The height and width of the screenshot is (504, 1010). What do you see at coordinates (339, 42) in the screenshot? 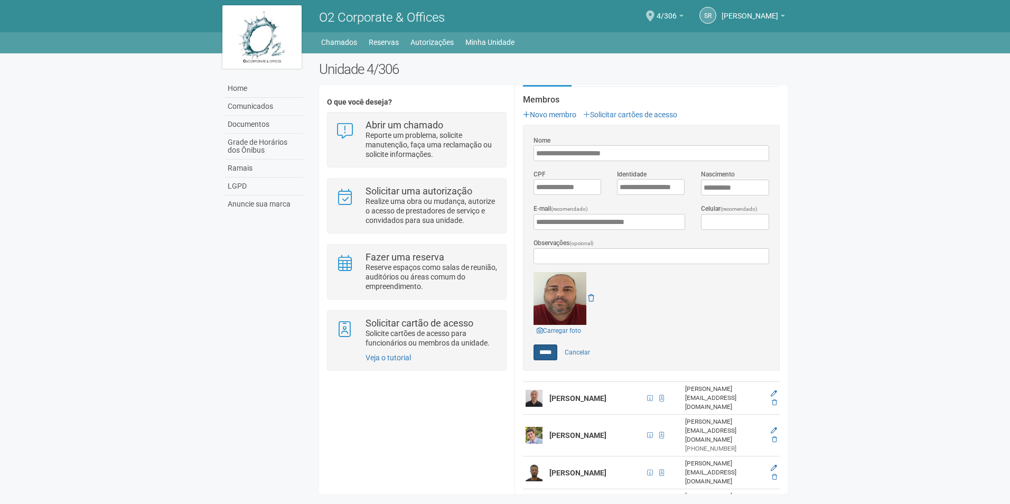
I see `a: Chamados` at bounding box center [339, 42].